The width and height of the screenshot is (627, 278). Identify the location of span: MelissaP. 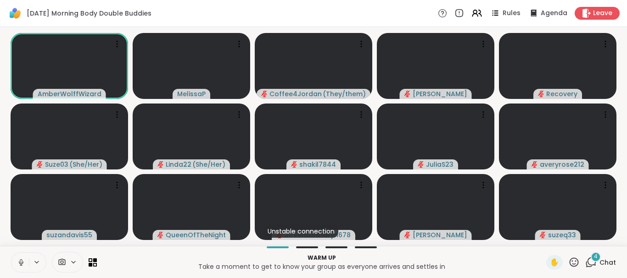
(191, 94).